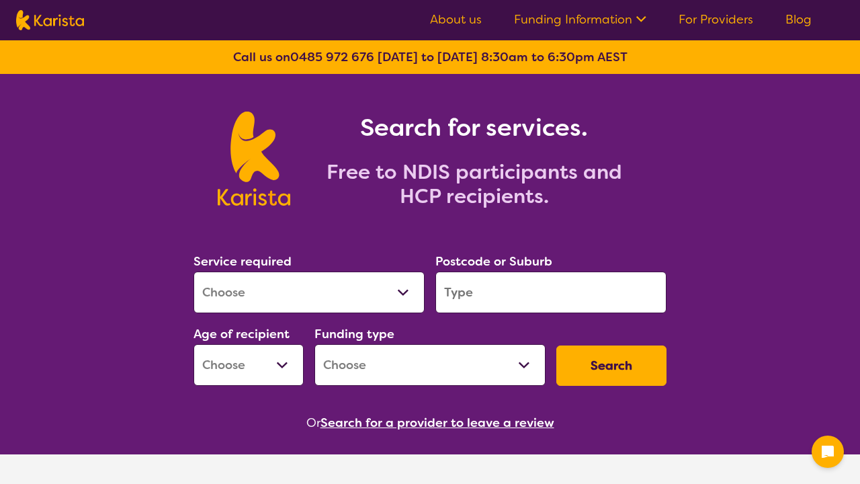 The height and width of the screenshot is (484, 860). What do you see at coordinates (474, 184) in the screenshot?
I see `h2: Free to NDIS participants and HCP recipients.` at bounding box center [474, 184].